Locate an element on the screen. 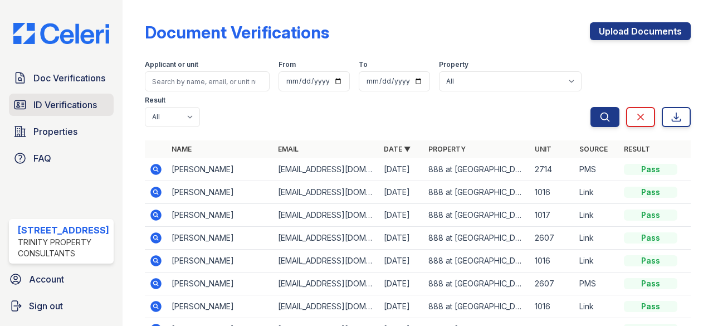 The image size is (713, 326). label: From is located at coordinates (287, 65).